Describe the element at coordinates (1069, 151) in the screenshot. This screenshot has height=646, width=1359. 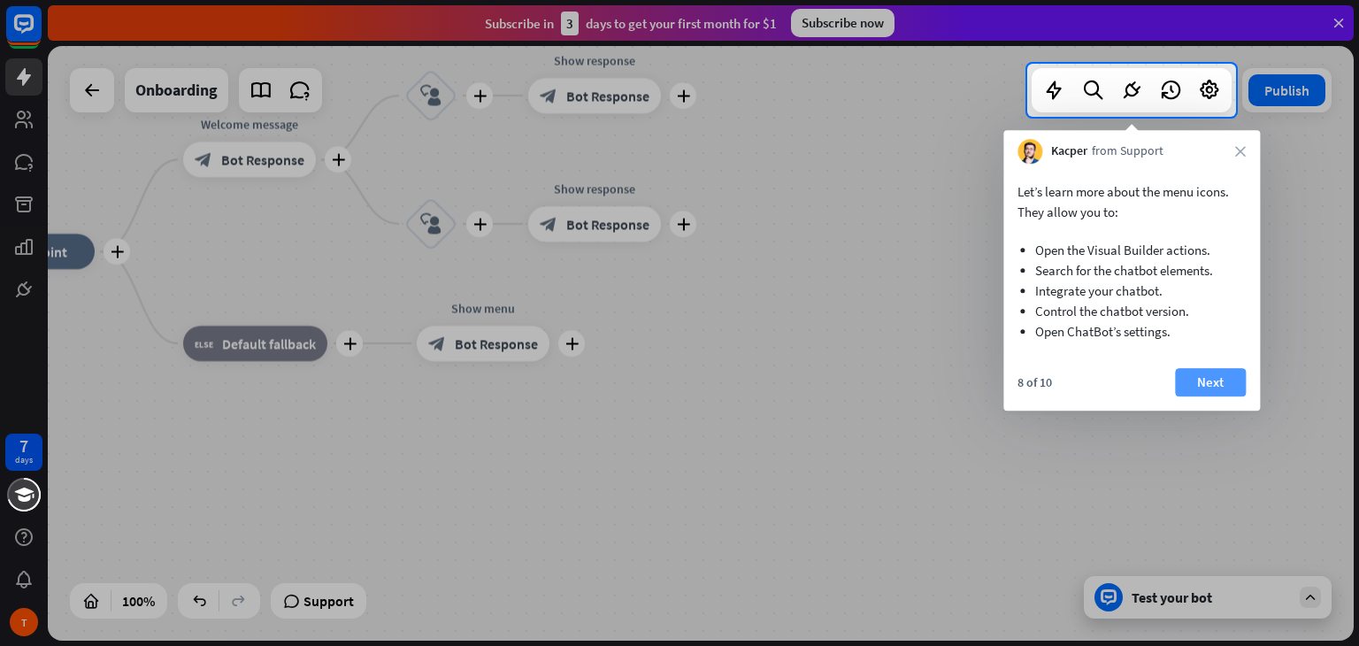
I see `span: Kacper` at that location.